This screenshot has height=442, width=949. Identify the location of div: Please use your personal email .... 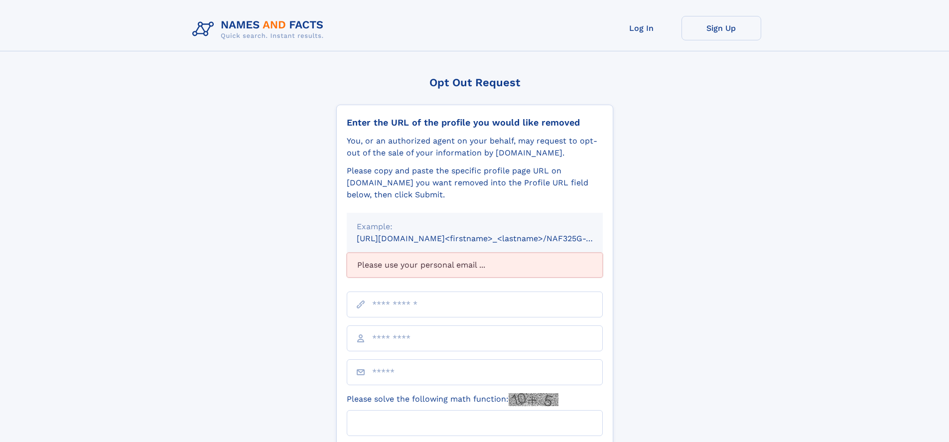
(475, 265).